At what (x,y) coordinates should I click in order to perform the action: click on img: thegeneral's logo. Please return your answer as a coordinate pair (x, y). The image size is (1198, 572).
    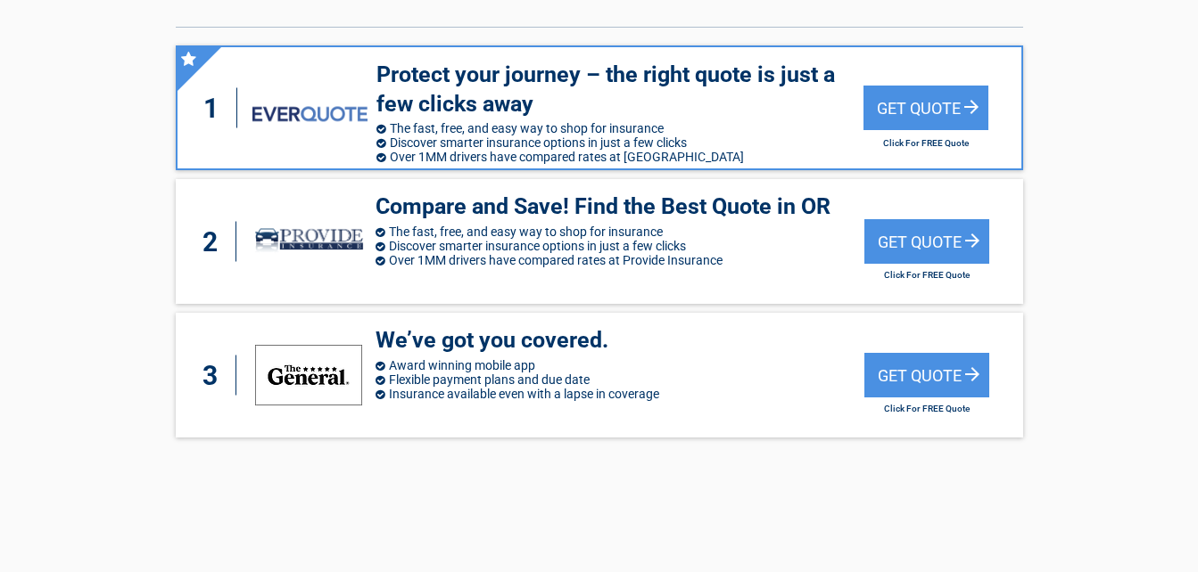
    Looking at the image, I should click on (309, 375).